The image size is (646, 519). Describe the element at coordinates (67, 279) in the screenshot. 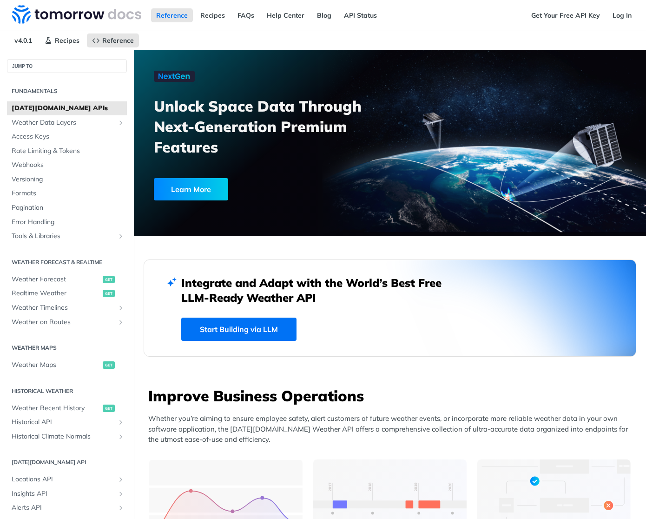

I see `a: Weather Forecastget` at that location.